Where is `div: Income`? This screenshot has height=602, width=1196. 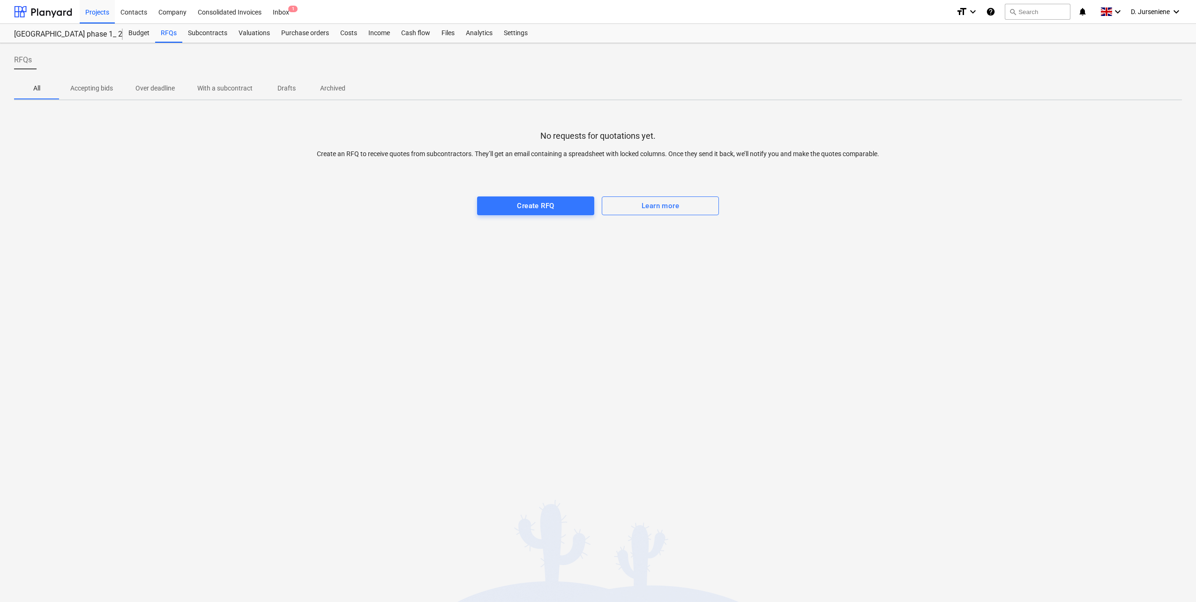
div: Income is located at coordinates (379, 33).